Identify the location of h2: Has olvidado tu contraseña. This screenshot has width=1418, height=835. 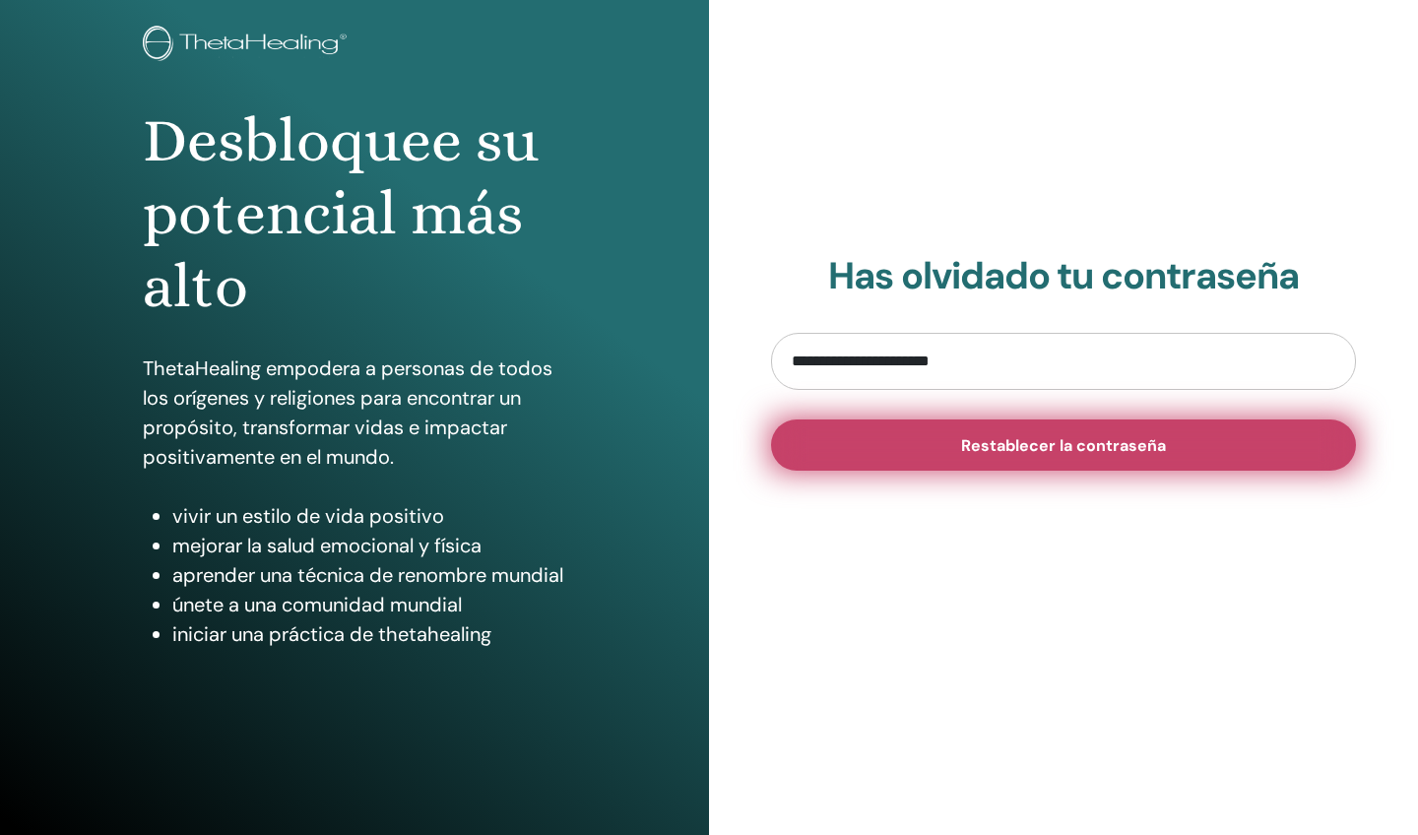
(1063, 277).